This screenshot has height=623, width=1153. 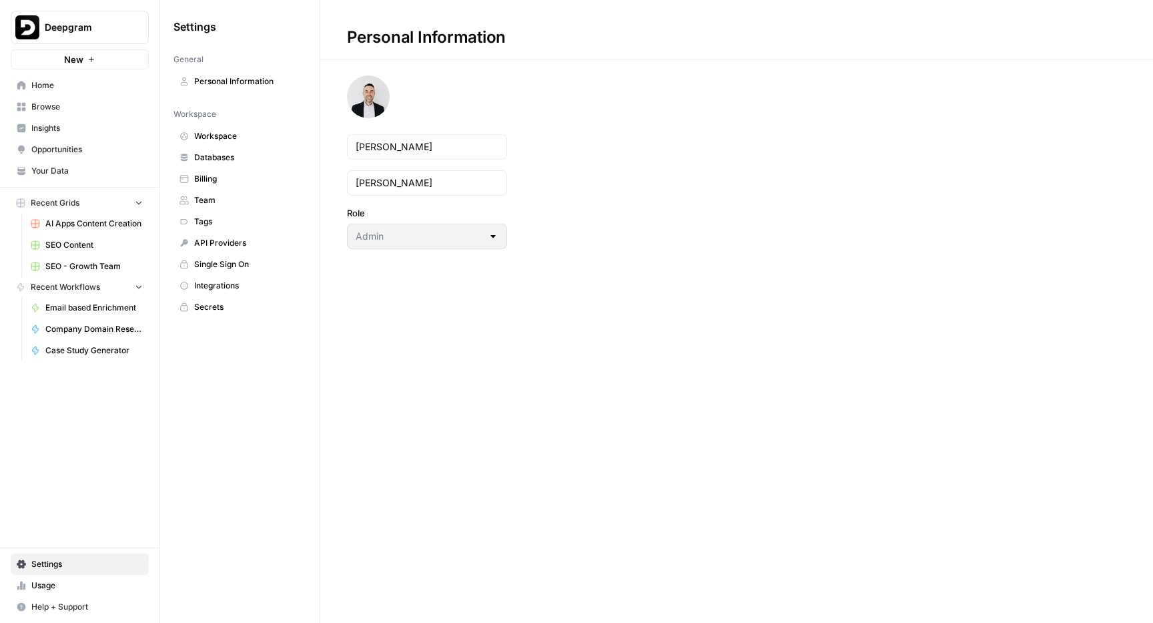 What do you see at coordinates (94, 245) in the screenshot?
I see `span: SEO Content` at bounding box center [94, 245].